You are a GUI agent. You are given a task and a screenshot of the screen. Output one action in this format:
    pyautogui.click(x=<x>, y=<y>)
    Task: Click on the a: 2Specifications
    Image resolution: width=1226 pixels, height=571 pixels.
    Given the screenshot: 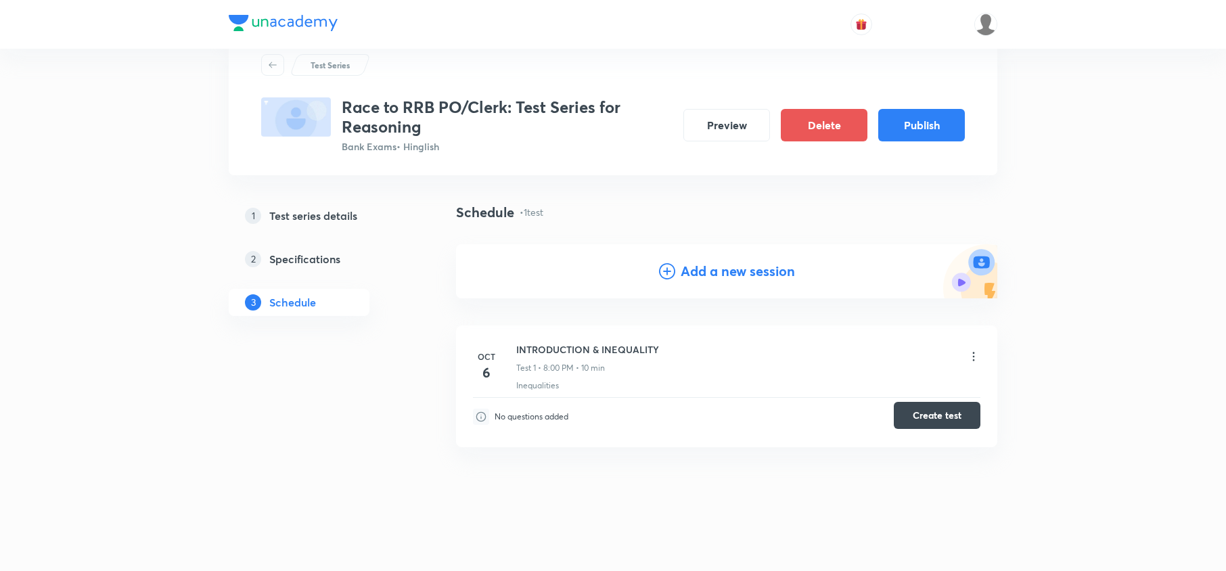 What is the action you would take?
    pyautogui.click(x=321, y=259)
    